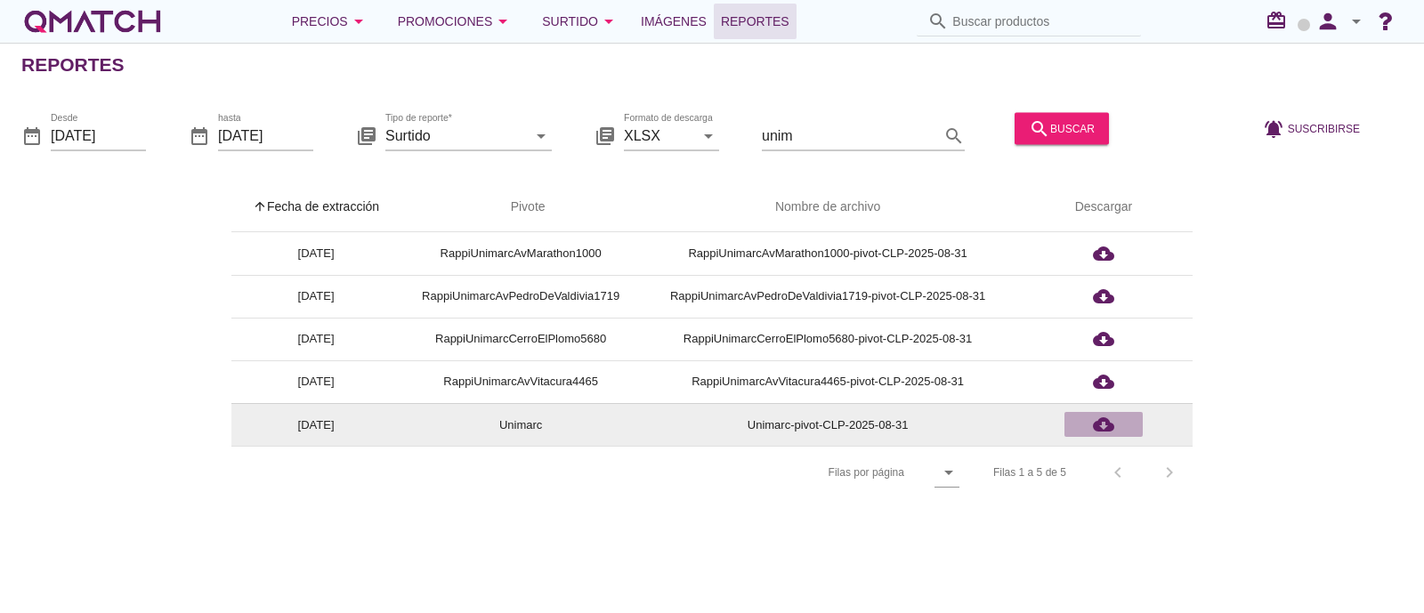  Describe the element at coordinates (1328, 21) in the screenshot. I see `i: person` at that location.